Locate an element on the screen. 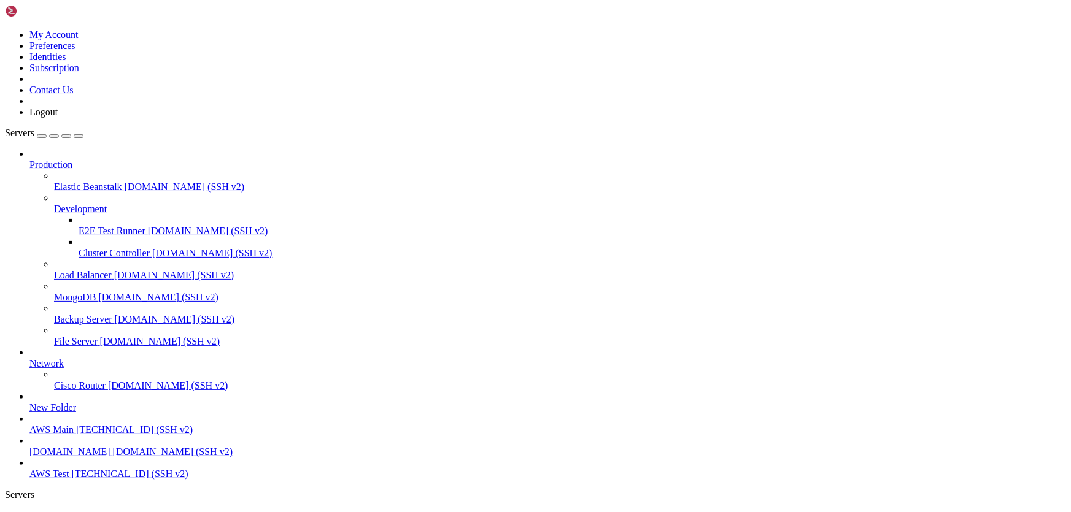 This screenshot has height=512, width=1071. x-row: Active Processes: is located at coordinates (458, 177).